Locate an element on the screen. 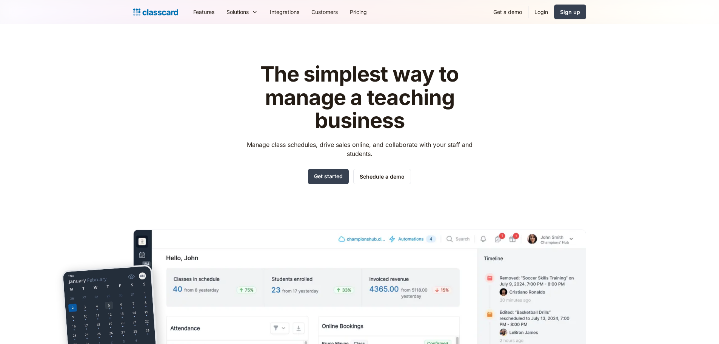 The height and width of the screenshot is (344, 719). a: Customers is located at coordinates (325, 12).